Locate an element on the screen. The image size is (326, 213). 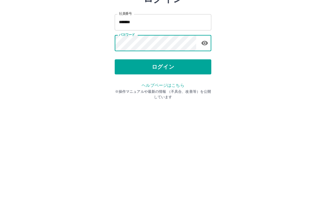
a: ヘルプページはこちら is located at coordinates (163, 130).